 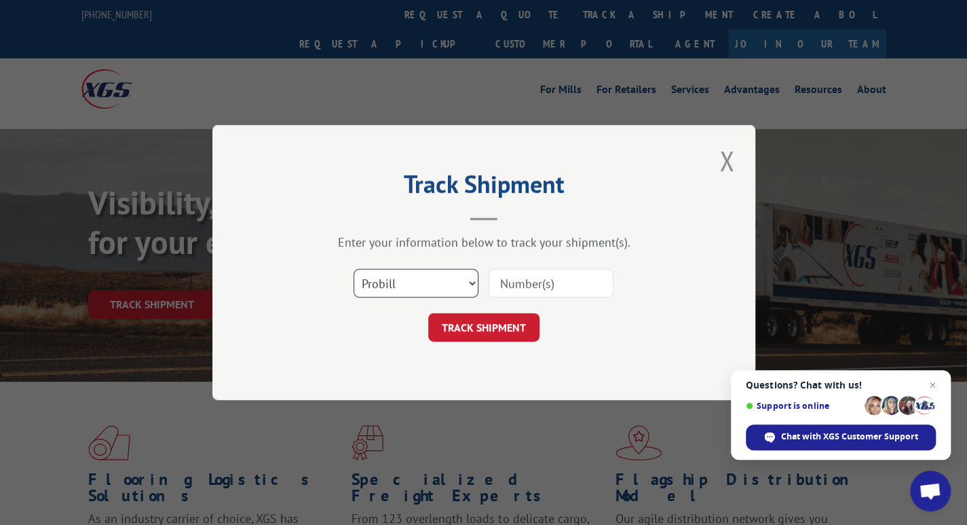 What do you see at coordinates (930, 491) in the screenshot?
I see `a: Open chat` at bounding box center [930, 491].